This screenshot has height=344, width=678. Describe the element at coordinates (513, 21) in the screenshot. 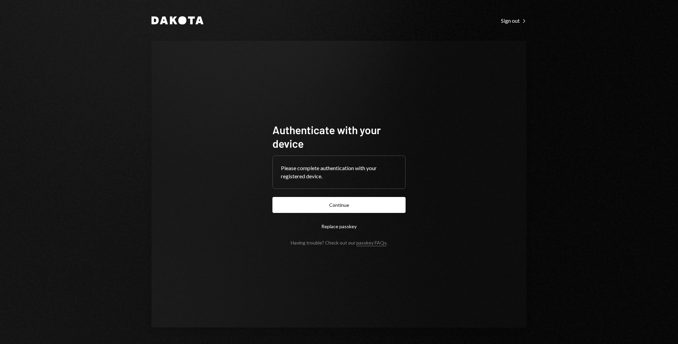

I see `div: Sign out` at that location.